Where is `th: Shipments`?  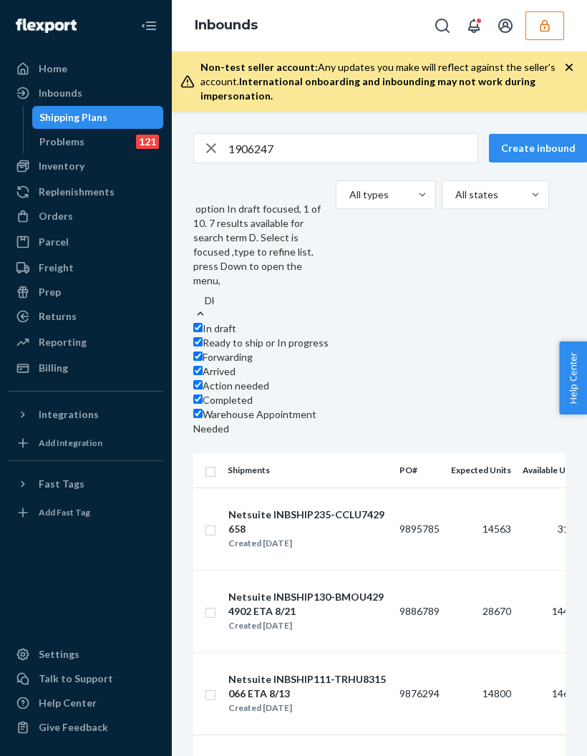 th: Shipments is located at coordinates (308, 470).